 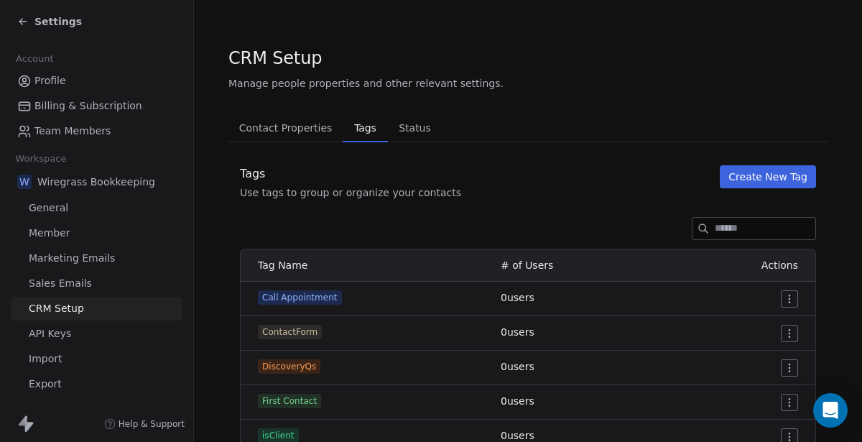 I want to click on span: Workspace, so click(x=41, y=159).